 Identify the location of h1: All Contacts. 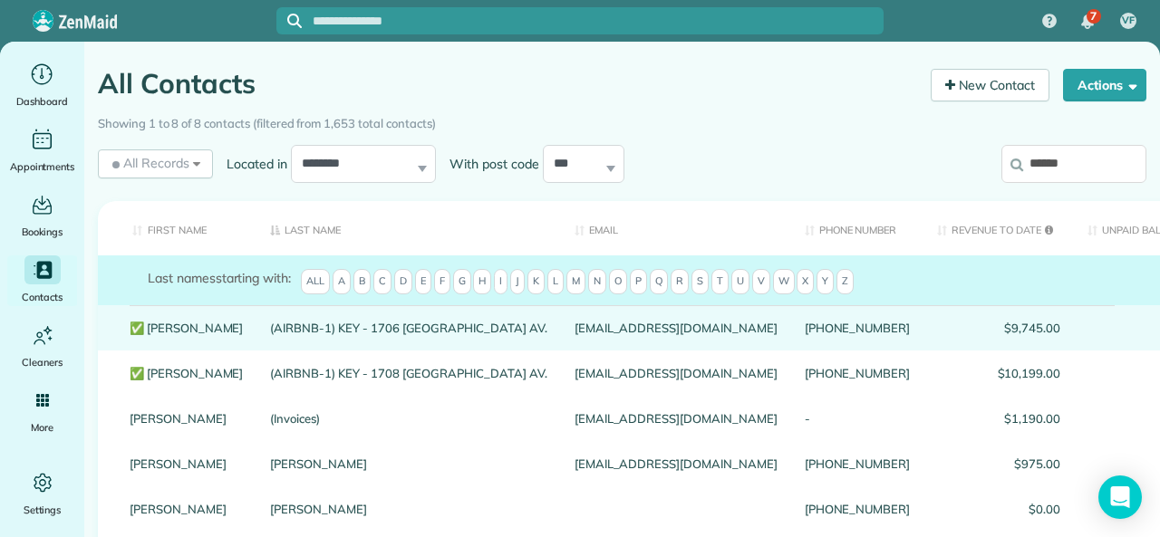
(507, 83).